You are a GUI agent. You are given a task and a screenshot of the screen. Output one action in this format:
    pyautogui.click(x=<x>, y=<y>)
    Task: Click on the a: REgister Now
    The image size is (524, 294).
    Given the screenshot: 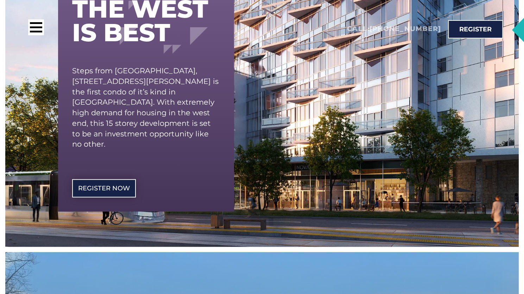 What is the action you would take?
    pyautogui.click(x=104, y=188)
    